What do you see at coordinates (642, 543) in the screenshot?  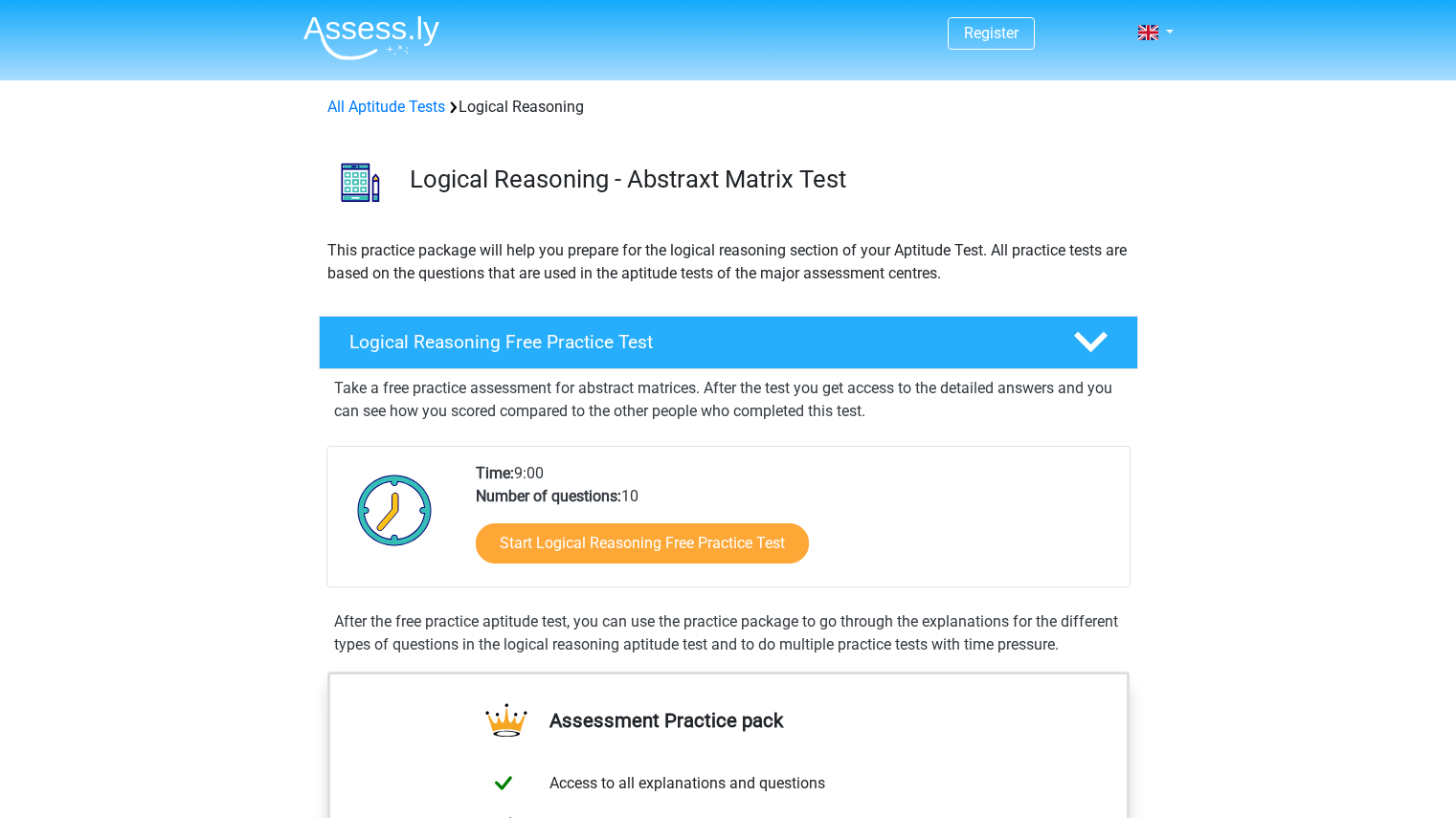 I see `a: Start Logical Reasoning Free Practice Test` at bounding box center [642, 543].